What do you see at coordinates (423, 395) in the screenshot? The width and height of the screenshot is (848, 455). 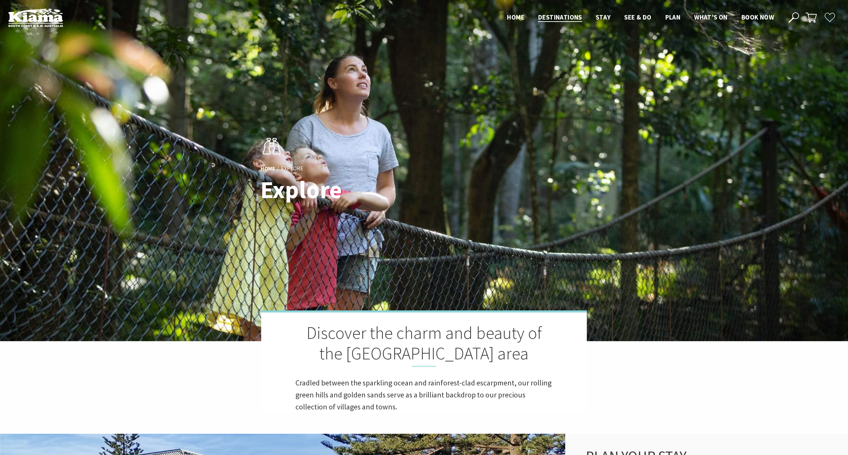 I see `span: Cradled between the sparkling ocean and rainforest-clad escarpment, our rolling green hills and g...` at bounding box center [423, 395].